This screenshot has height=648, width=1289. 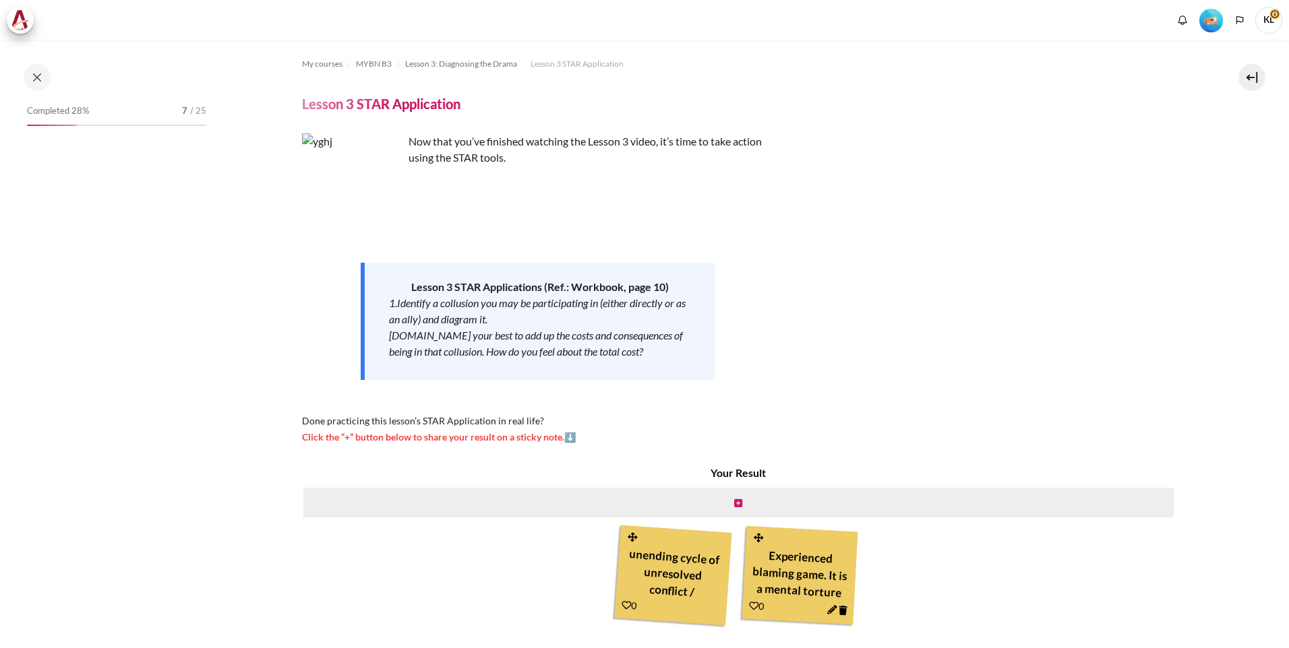 What do you see at coordinates (52, 125) in the screenshot?
I see `div: 28%` at bounding box center [52, 125].